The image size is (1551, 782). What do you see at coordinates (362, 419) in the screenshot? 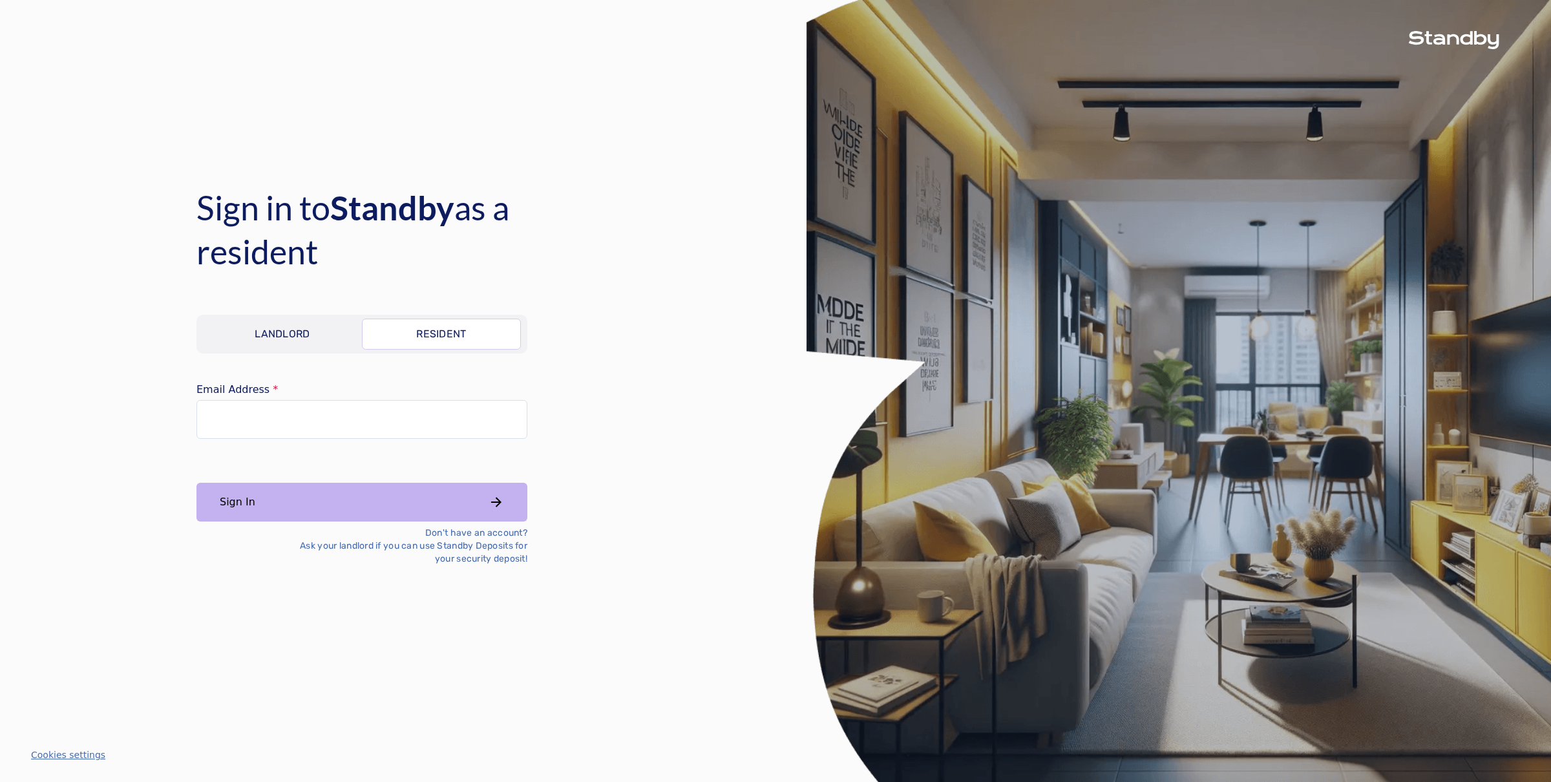
I see `input: email` at bounding box center [362, 419].